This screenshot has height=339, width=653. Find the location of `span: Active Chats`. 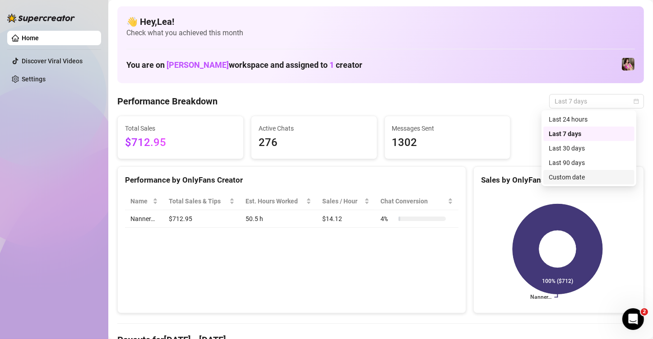

span: Active Chats is located at coordinates (314, 128).